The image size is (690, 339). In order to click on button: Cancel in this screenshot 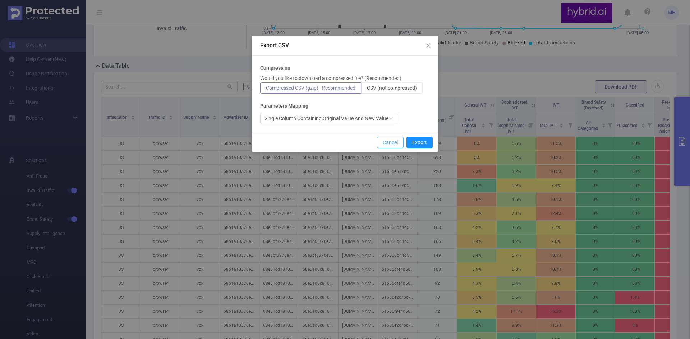, I will do `click(390, 143)`.